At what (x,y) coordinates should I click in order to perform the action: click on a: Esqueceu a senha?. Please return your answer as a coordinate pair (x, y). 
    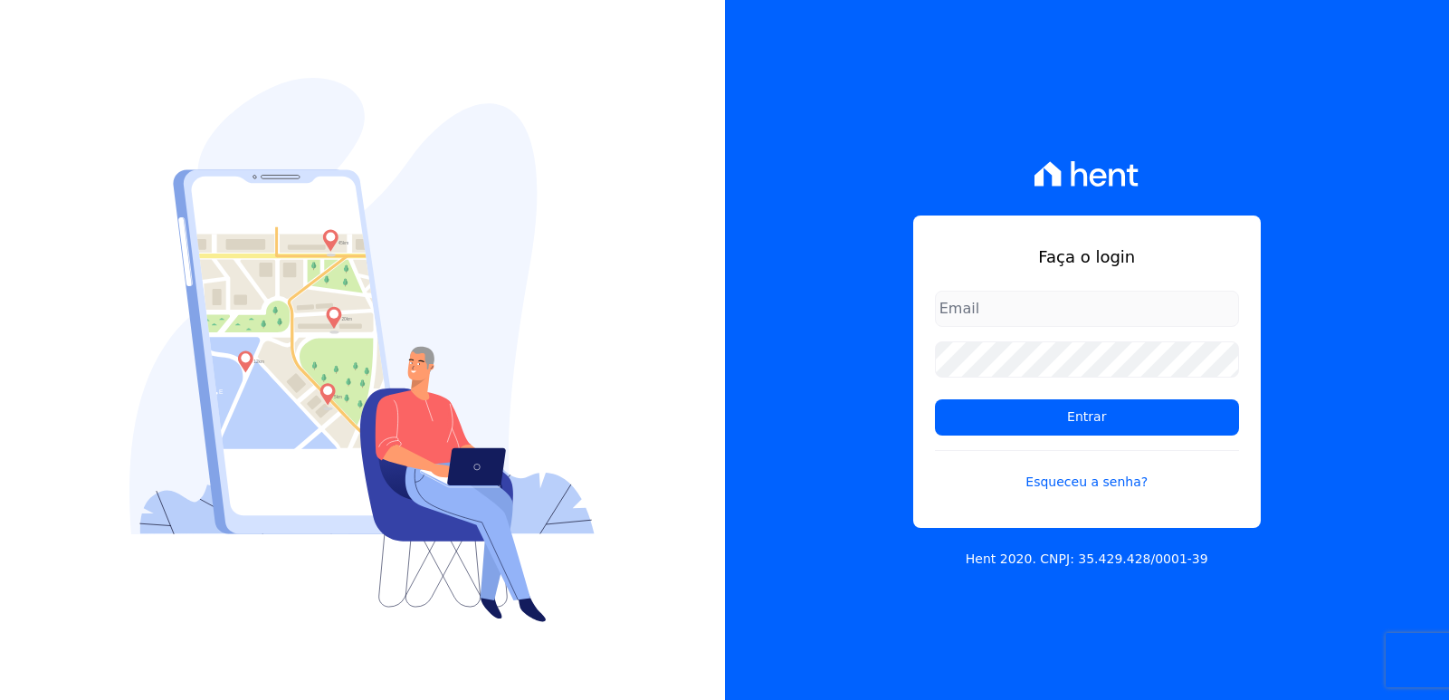
    Looking at the image, I should click on (1087, 471).